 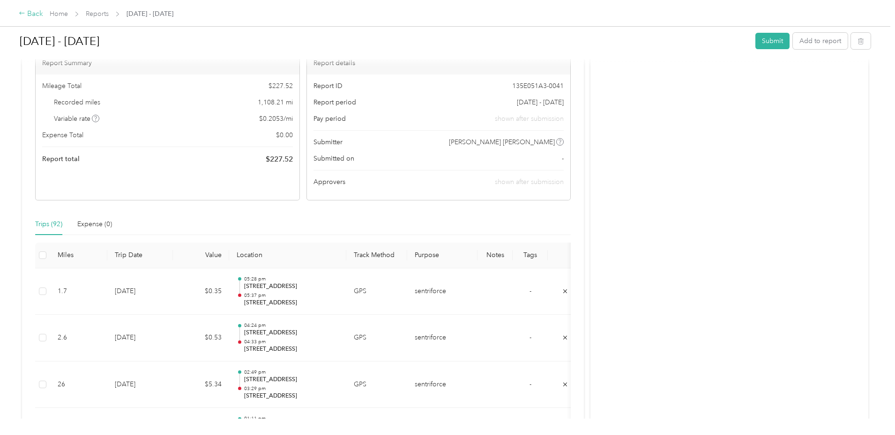 What do you see at coordinates (275, 102) in the screenshot?
I see `span: 1,108.21 mi` at bounding box center [275, 102].